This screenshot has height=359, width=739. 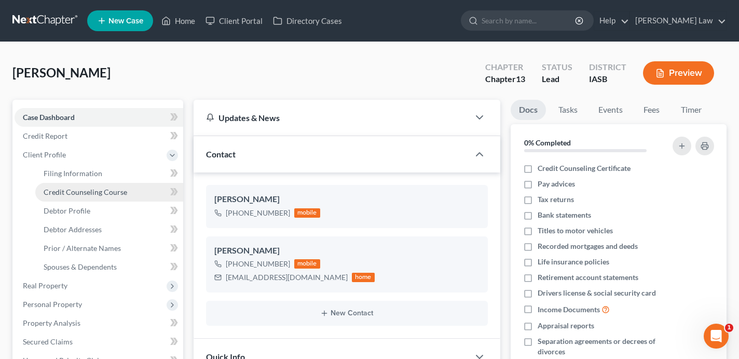 I want to click on span: Separation agreements or decrees of divorces, so click(x=601, y=346).